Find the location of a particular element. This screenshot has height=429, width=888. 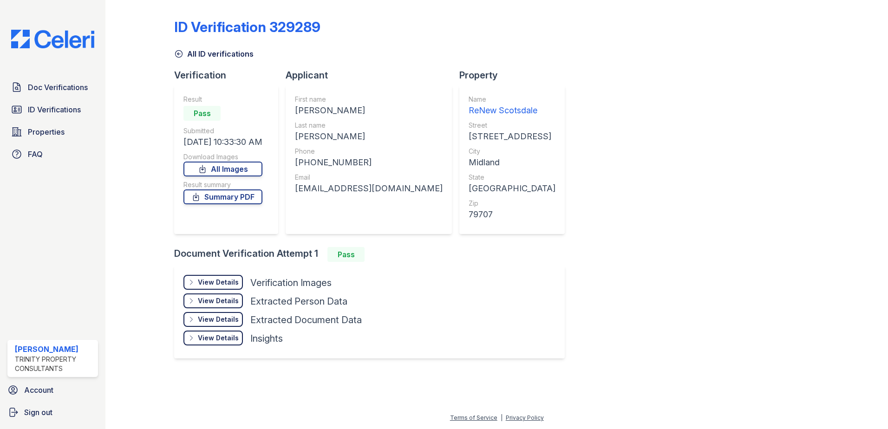

div: Applicant is located at coordinates (372, 75).